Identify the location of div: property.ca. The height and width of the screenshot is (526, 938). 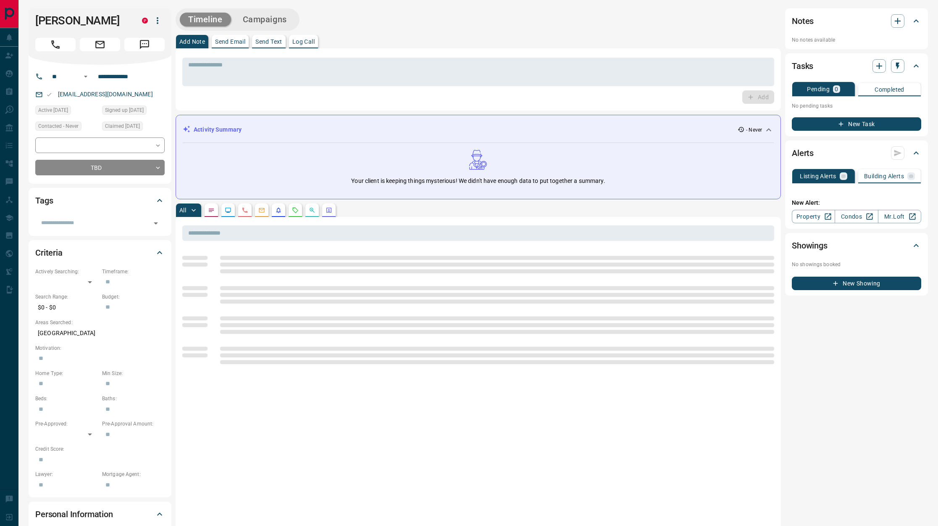
(145, 21).